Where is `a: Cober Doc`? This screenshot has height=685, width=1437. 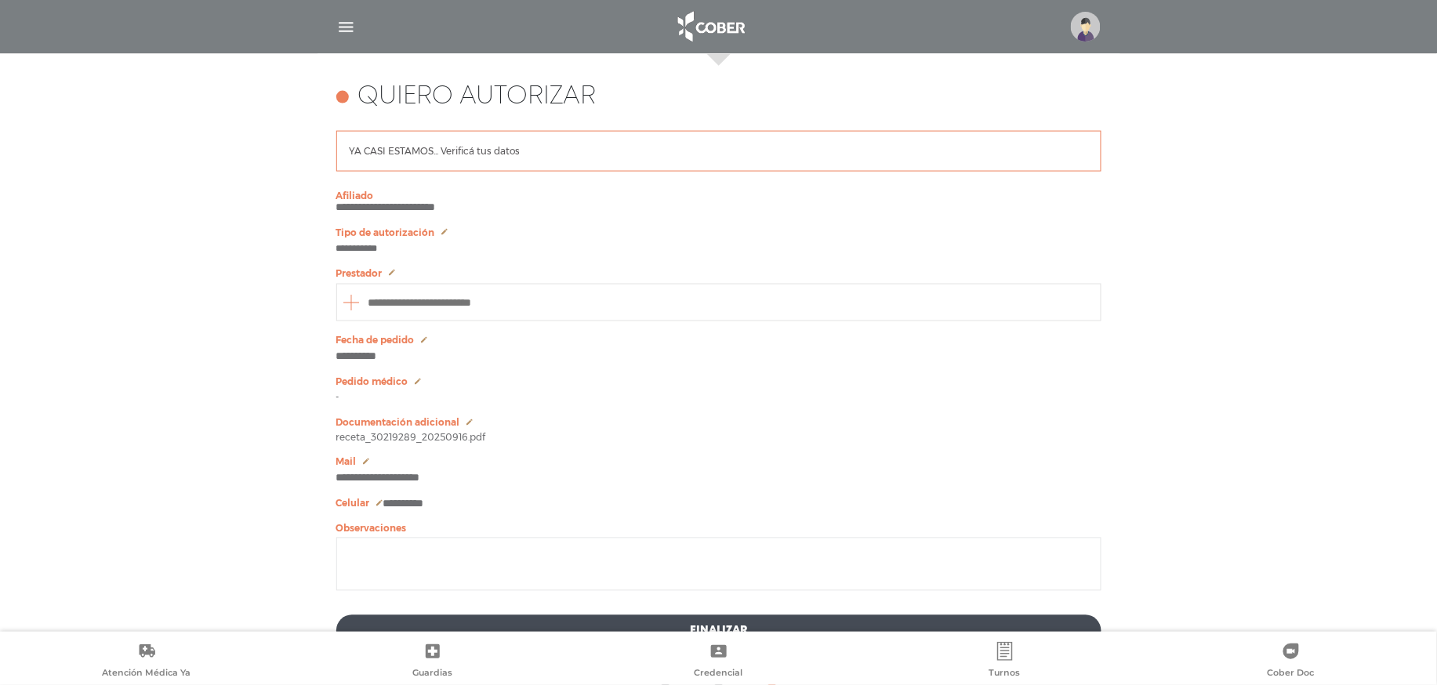 a: Cober Doc is located at coordinates (1291, 662).